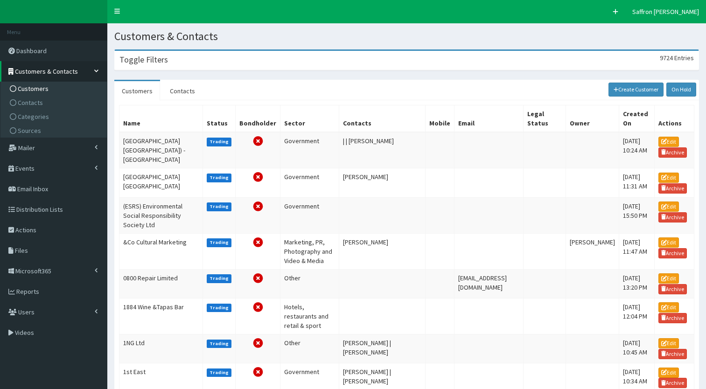 The width and height of the screenshot is (706, 389). Describe the element at coordinates (310, 316) in the screenshot. I see `td: Hotels, restaurants and retail & sport` at that location.